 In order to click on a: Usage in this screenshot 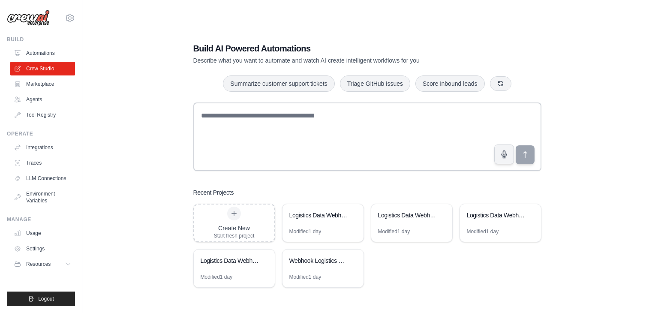, I will do `click(42, 233)`.